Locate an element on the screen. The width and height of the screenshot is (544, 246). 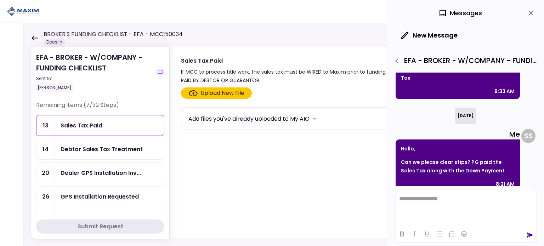
p: Wire was sent to Maxim for DP and Sales Tax is located at coordinates (458, 74).